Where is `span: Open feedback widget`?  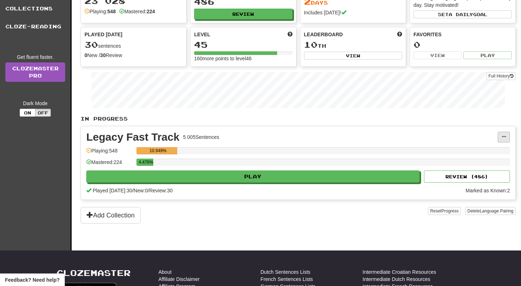 span: Open feedback widget is located at coordinates (32, 279).